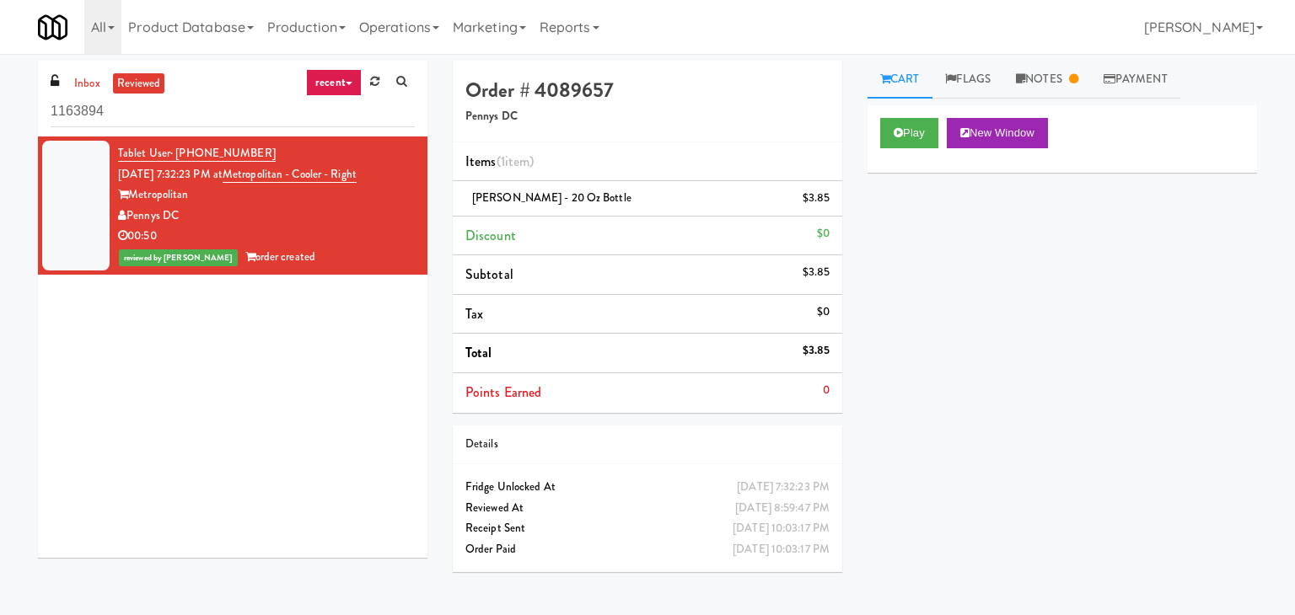 This screenshot has width=1295, height=615. I want to click on a: reviewed, so click(139, 83).